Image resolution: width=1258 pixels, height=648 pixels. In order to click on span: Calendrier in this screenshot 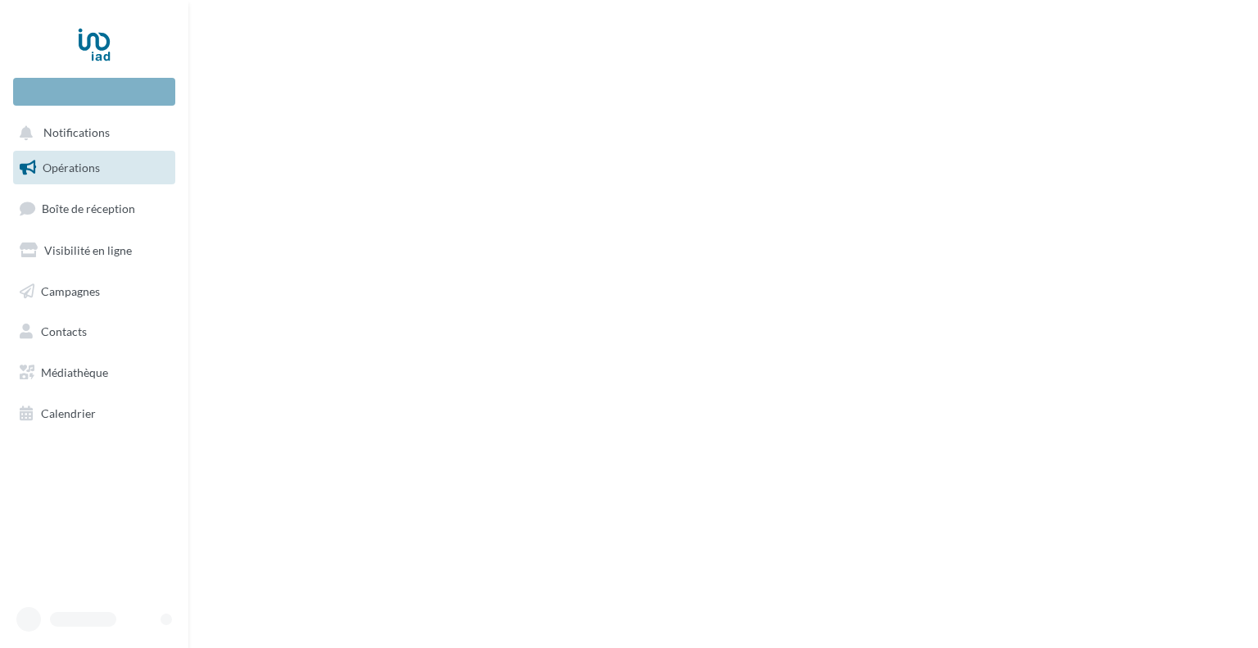, I will do `click(68, 413)`.